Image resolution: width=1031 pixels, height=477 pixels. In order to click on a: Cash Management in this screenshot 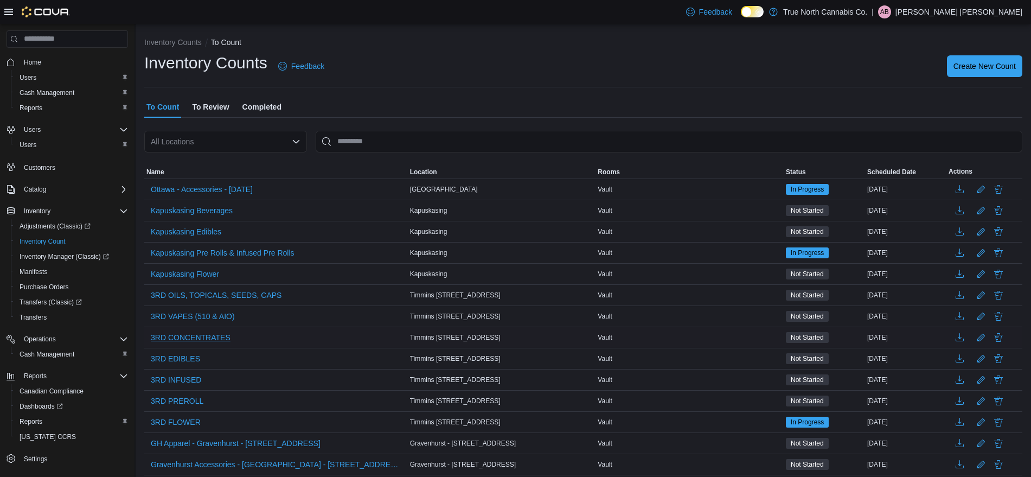, I will do `click(47, 93)`.